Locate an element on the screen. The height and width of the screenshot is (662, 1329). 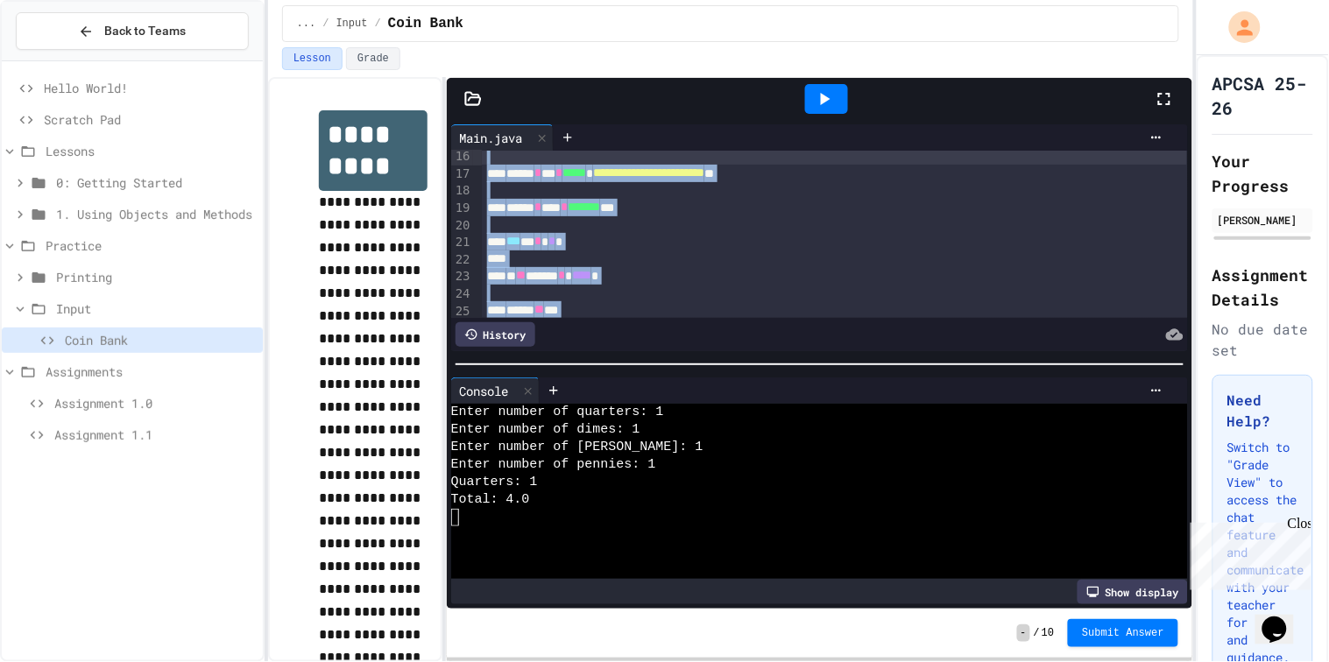
span: Assignments is located at coordinates (151, 371).